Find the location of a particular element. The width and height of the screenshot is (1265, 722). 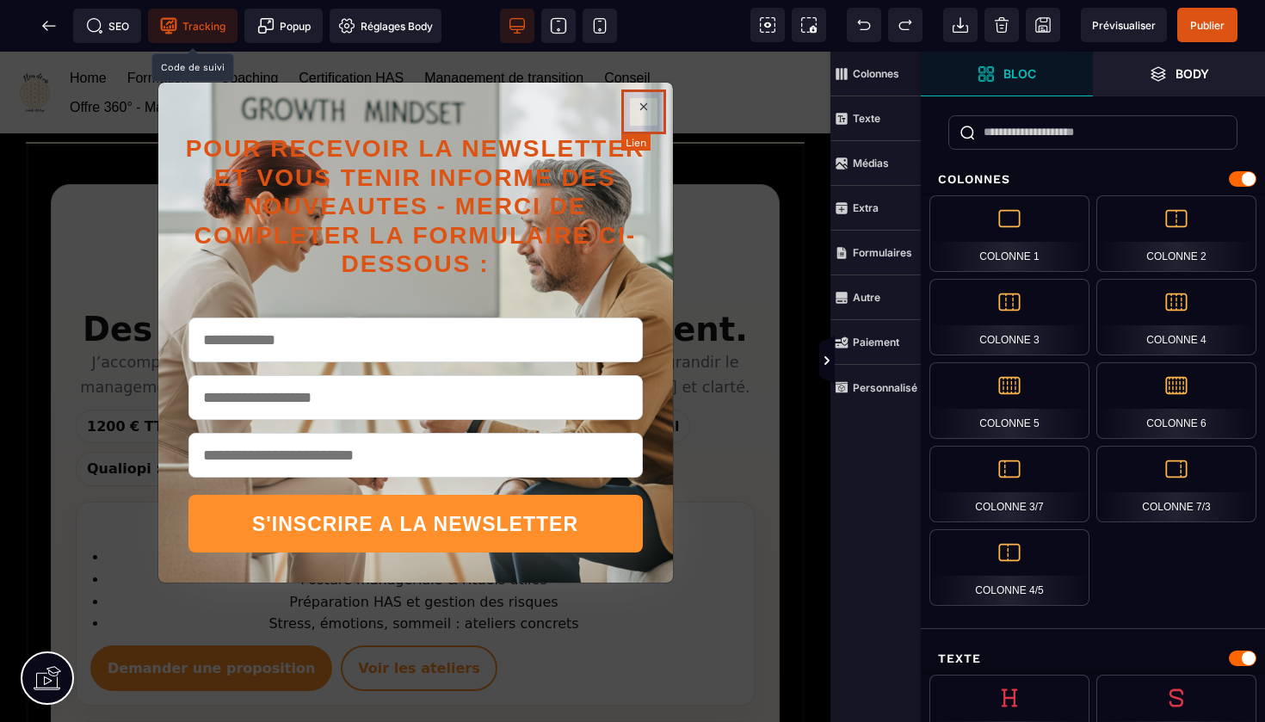

span: Popup is located at coordinates (284, 26).